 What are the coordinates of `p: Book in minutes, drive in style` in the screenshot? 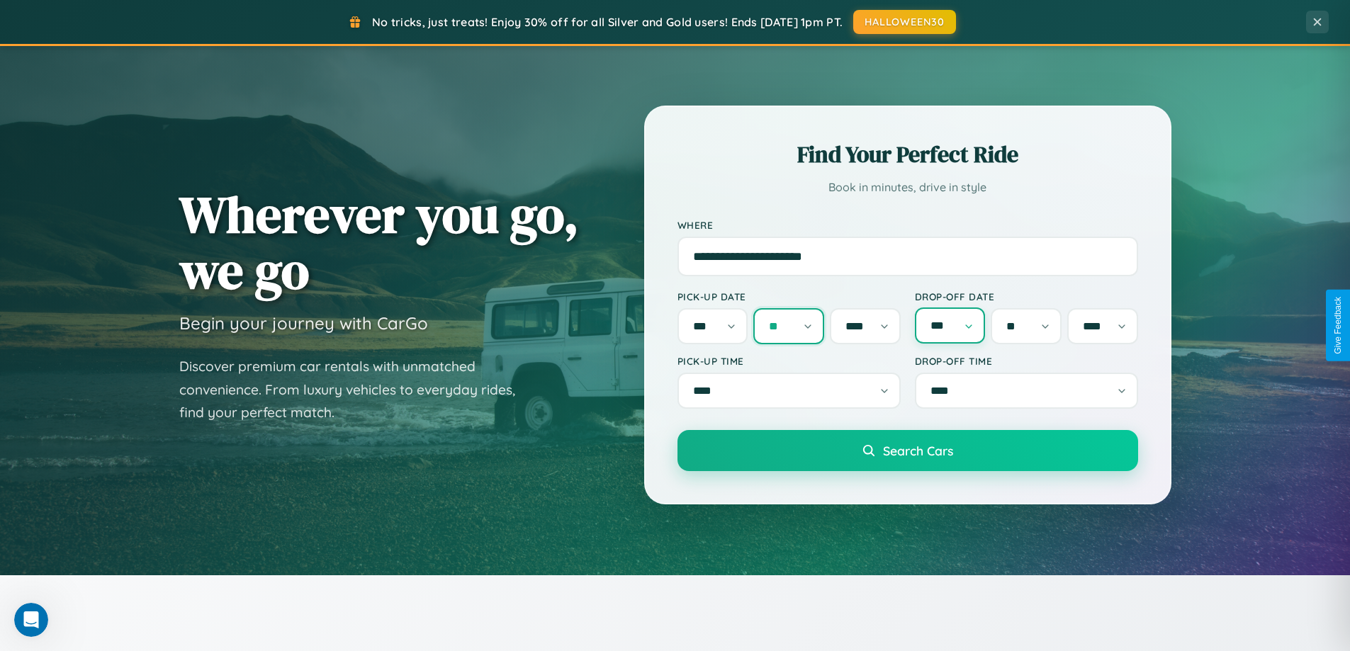 It's located at (908, 187).